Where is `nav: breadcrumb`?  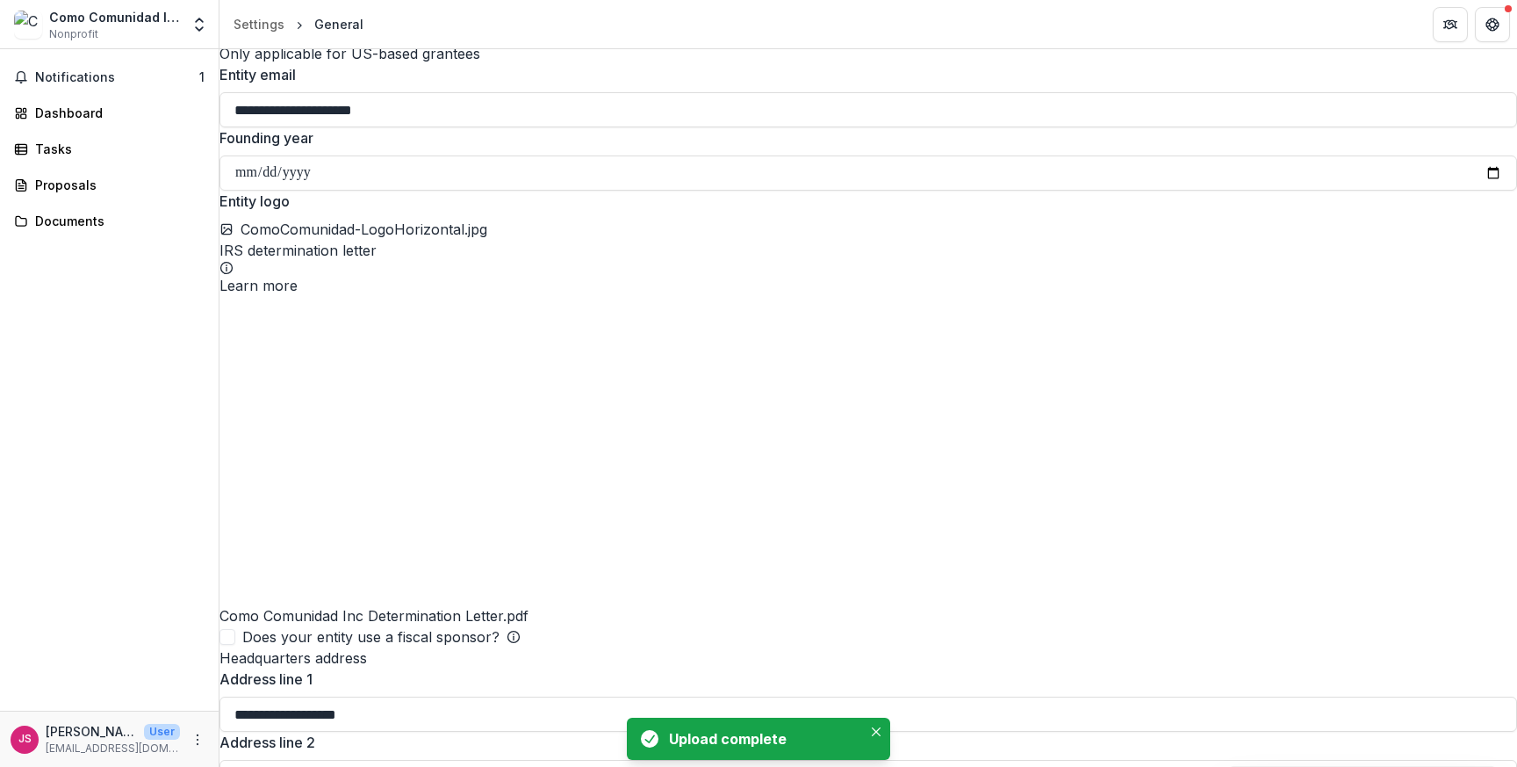 nav: breadcrumb is located at coordinates (299, 24).